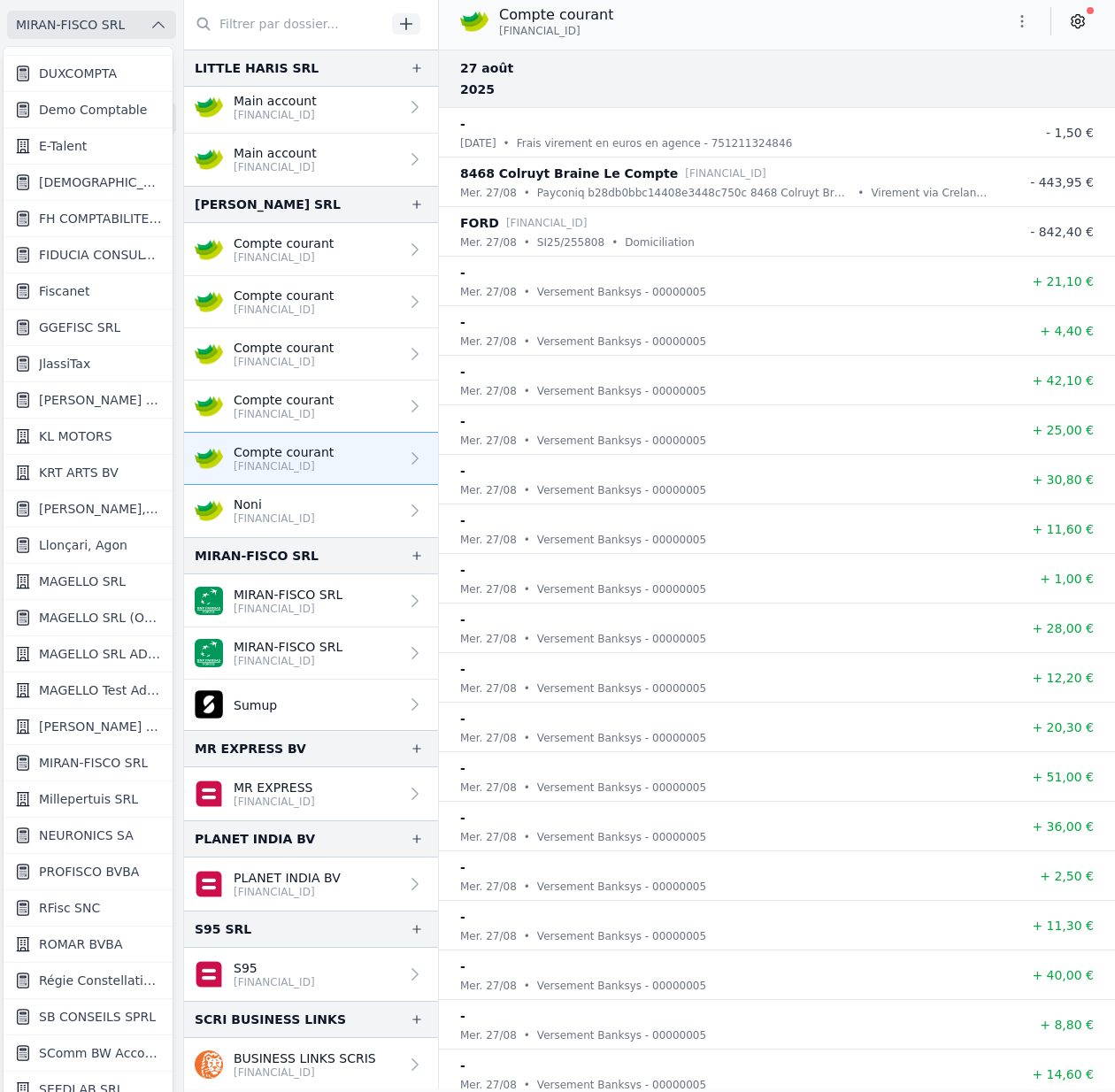 The height and width of the screenshot is (1092, 1115). Describe the element at coordinates (76, 437) in the screenshot. I see `span: KL MOTORS` at that location.